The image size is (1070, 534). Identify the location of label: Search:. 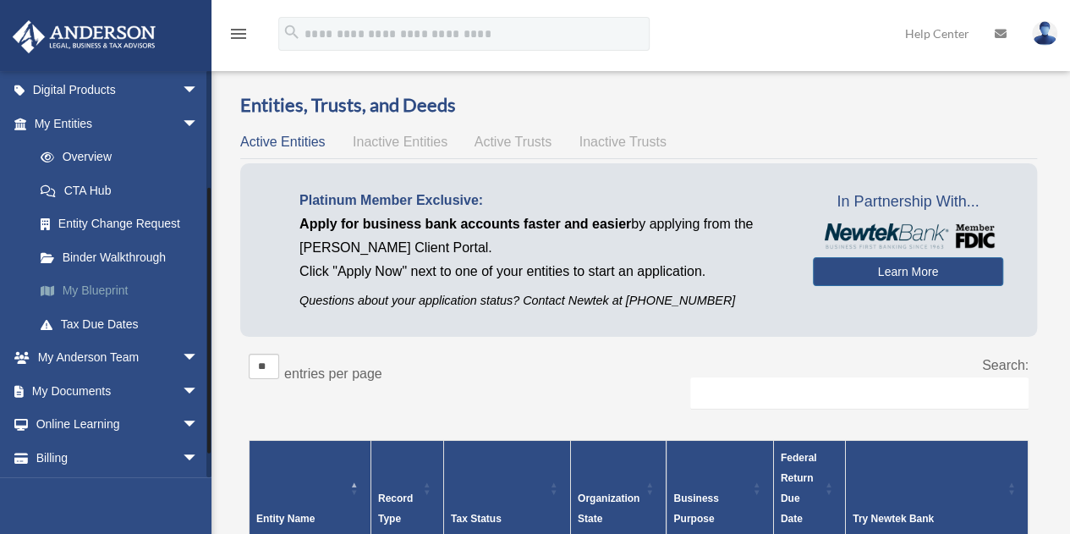
(1005, 364).